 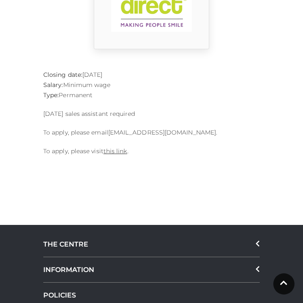 What do you see at coordinates (151, 151) in the screenshot?
I see `p: To apply, please visit .` at bounding box center [151, 151].